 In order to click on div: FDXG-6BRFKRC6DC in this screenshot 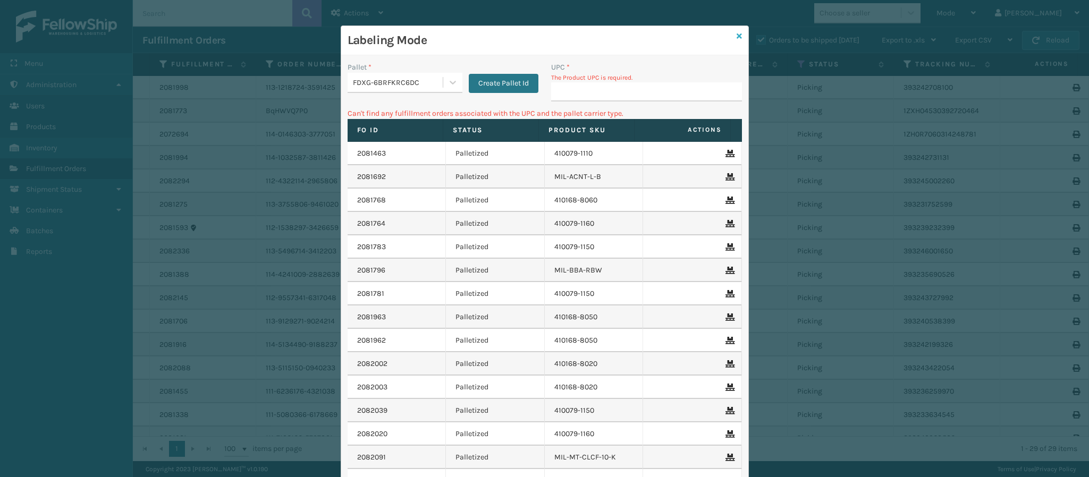, I will do `click(398, 82)`.